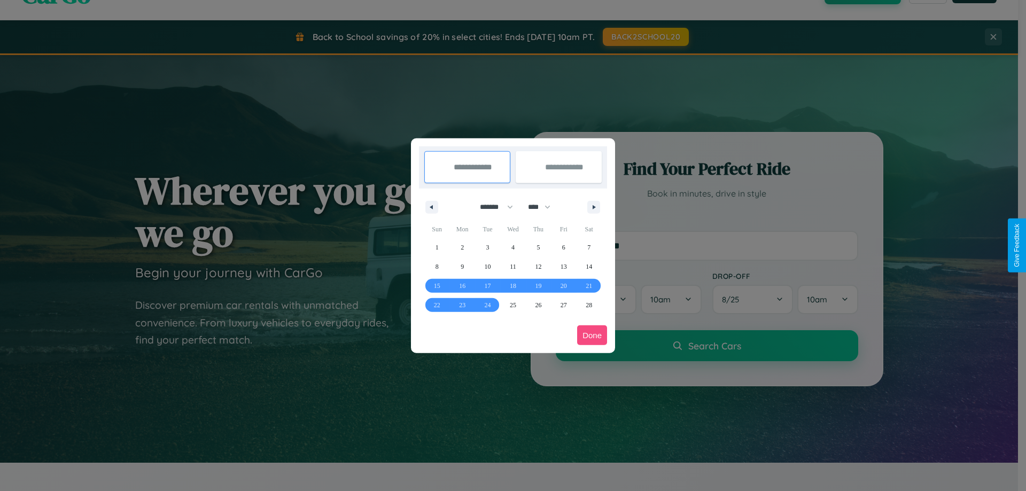 The height and width of the screenshot is (491, 1026). What do you see at coordinates (538, 267) in the screenshot?
I see `button: 12` at bounding box center [538, 267].